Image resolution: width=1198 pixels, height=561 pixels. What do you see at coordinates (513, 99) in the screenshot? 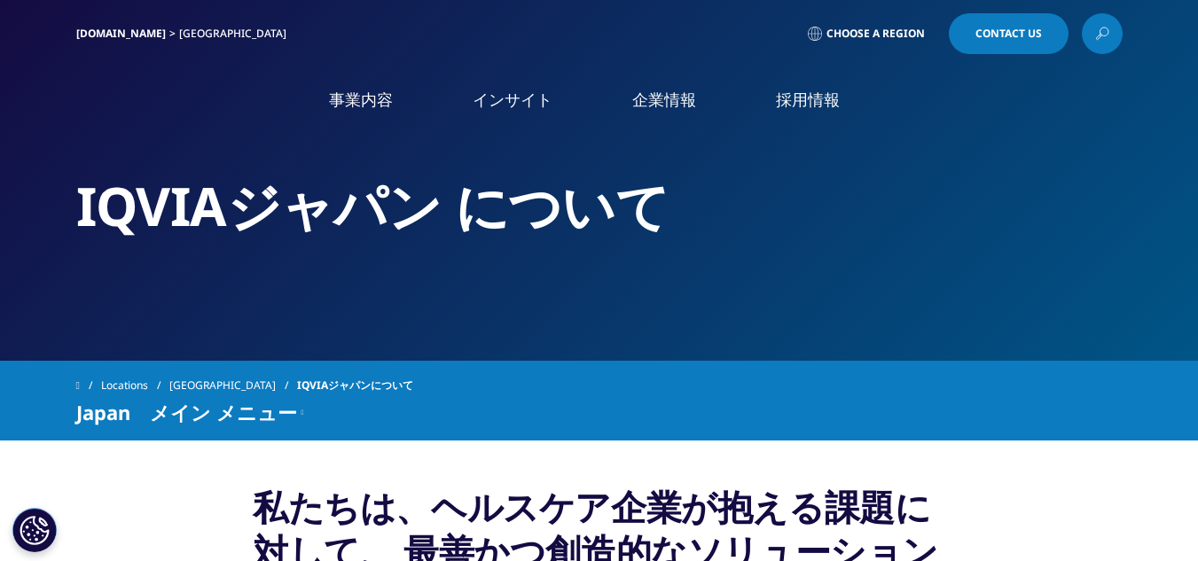
I see `a: インサイト` at bounding box center [513, 99].